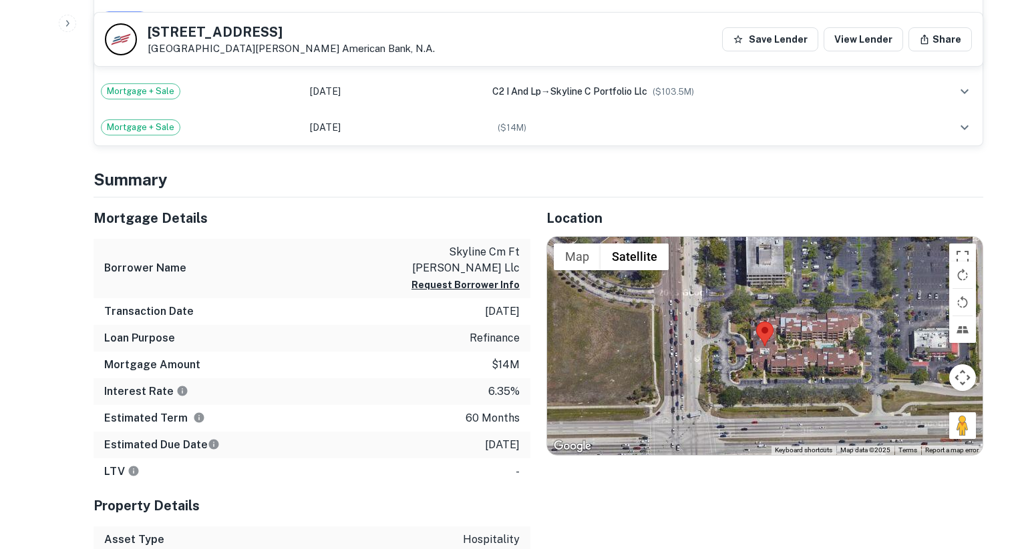  What do you see at coordinates (673, 91) in the screenshot?
I see `span: ($ 103.5M )` at bounding box center [673, 91].